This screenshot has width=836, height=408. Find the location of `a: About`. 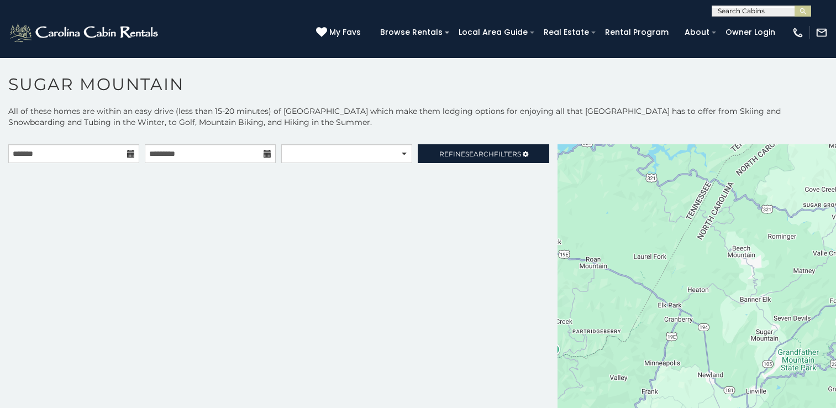

a: About is located at coordinates (696, 32).